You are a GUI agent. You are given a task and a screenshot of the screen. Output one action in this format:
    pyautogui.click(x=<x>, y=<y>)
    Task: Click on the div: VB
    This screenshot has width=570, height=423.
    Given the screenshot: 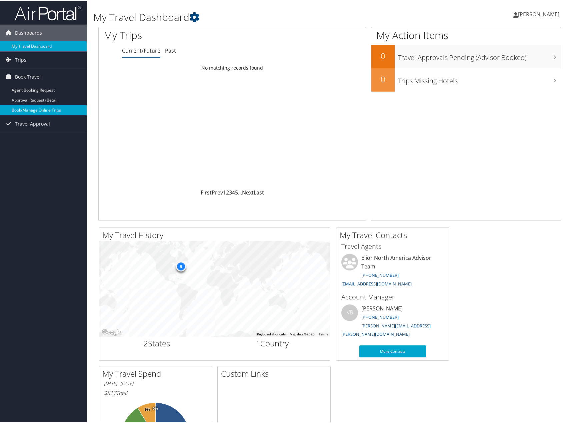 What is the action you would take?
    pyautogui.click(x=349, y=312)
    